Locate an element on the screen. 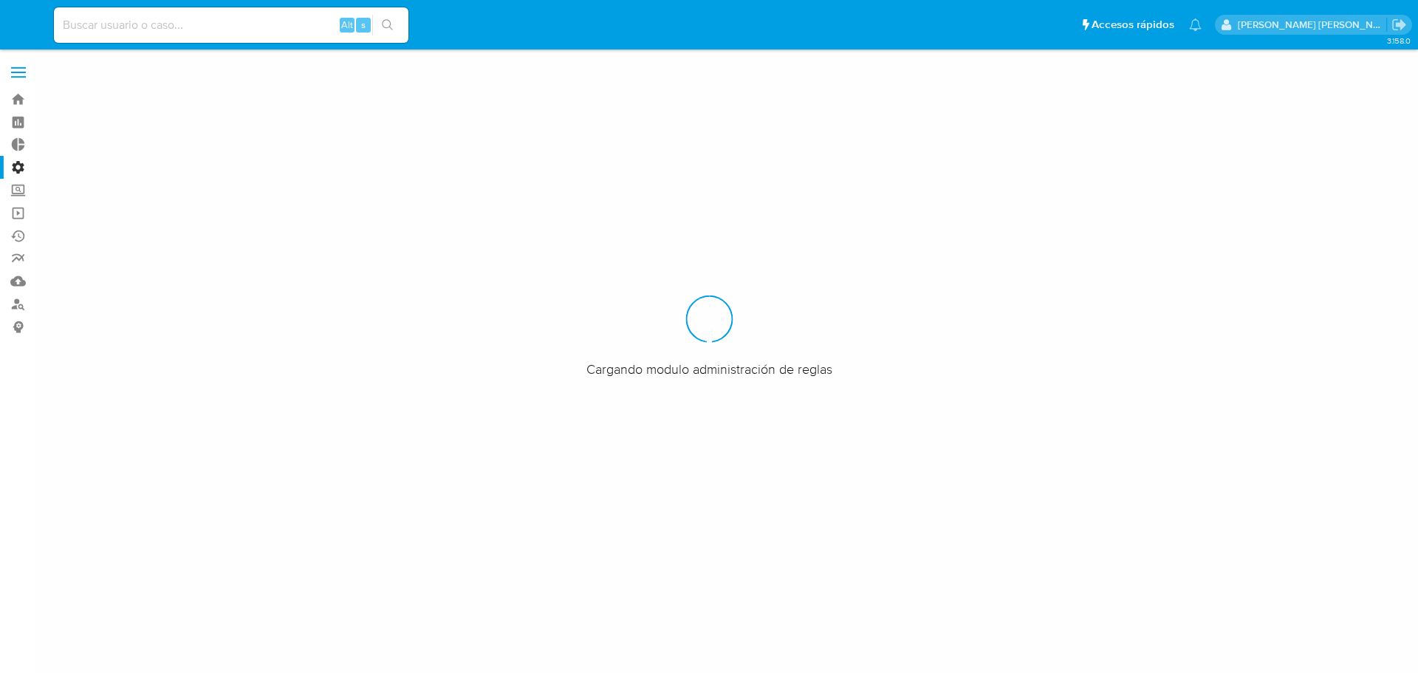  input: Buscar usuario o caso... is located at coordinates (231, 25).